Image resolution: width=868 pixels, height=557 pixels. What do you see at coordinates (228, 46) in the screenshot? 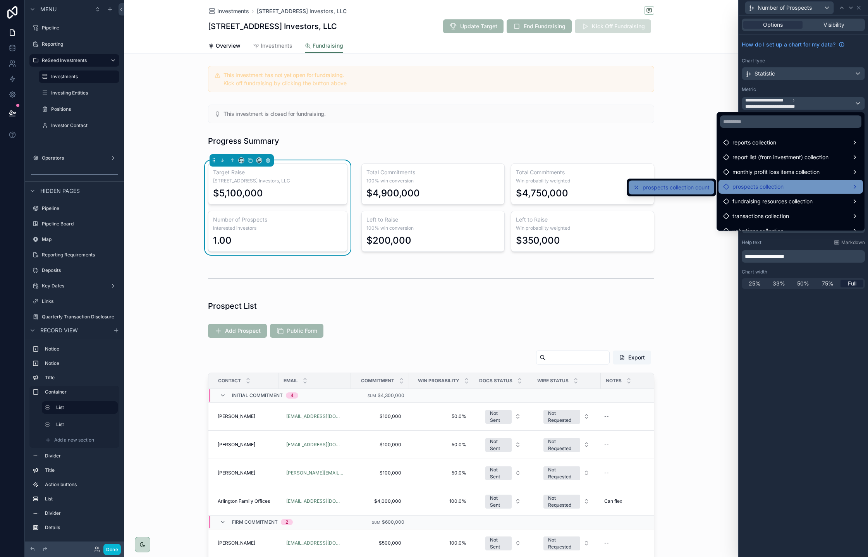
I see `span: Overview` at bounding box center [228, 46].